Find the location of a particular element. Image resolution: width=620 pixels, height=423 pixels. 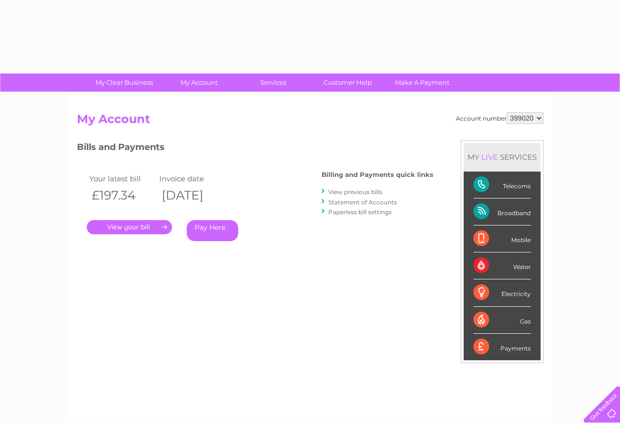

div: MY SERVICES is located at coordinates (502, 157).